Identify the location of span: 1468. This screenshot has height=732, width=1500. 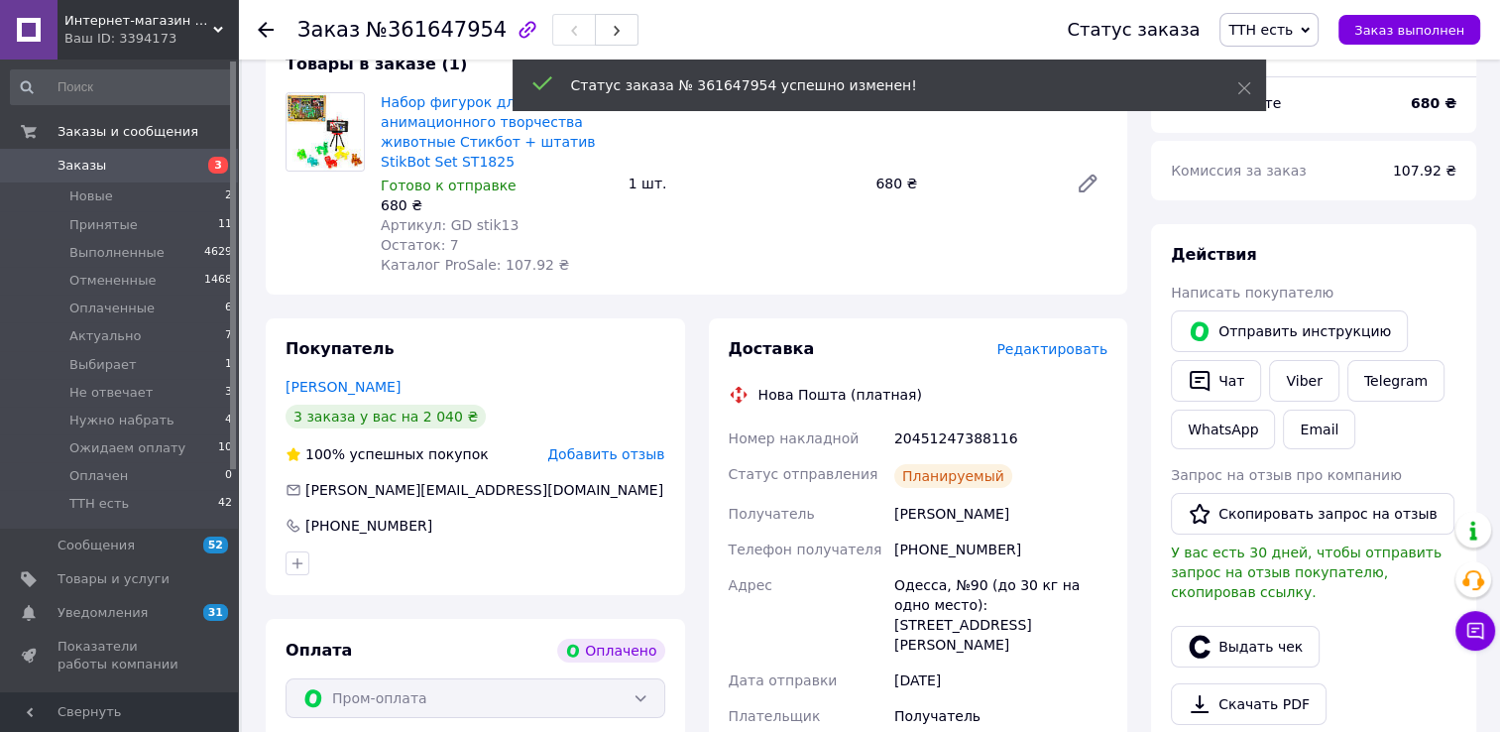
(218, 281).